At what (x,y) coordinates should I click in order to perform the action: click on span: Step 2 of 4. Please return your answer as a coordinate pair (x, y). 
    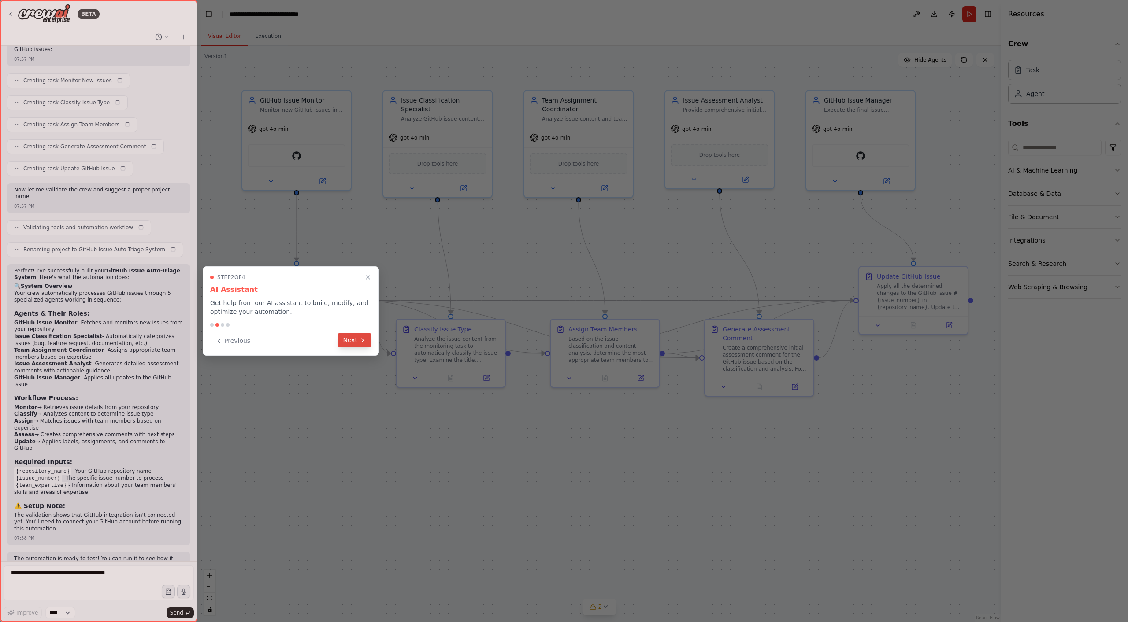
    Looking at the image, I should click on (231, 278).